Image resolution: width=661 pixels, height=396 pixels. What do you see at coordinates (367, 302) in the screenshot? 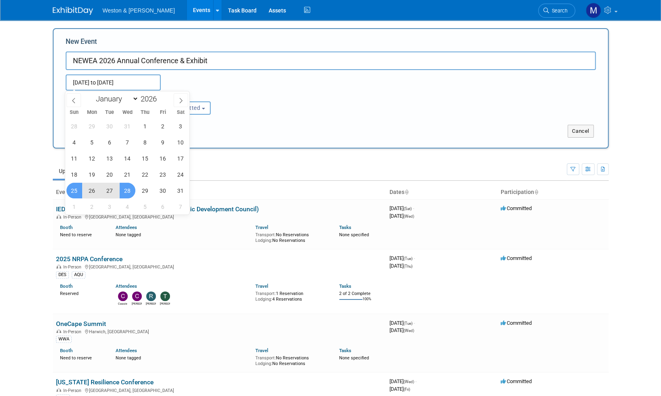
I see `td: 100%` at bounding box center [367, 302].